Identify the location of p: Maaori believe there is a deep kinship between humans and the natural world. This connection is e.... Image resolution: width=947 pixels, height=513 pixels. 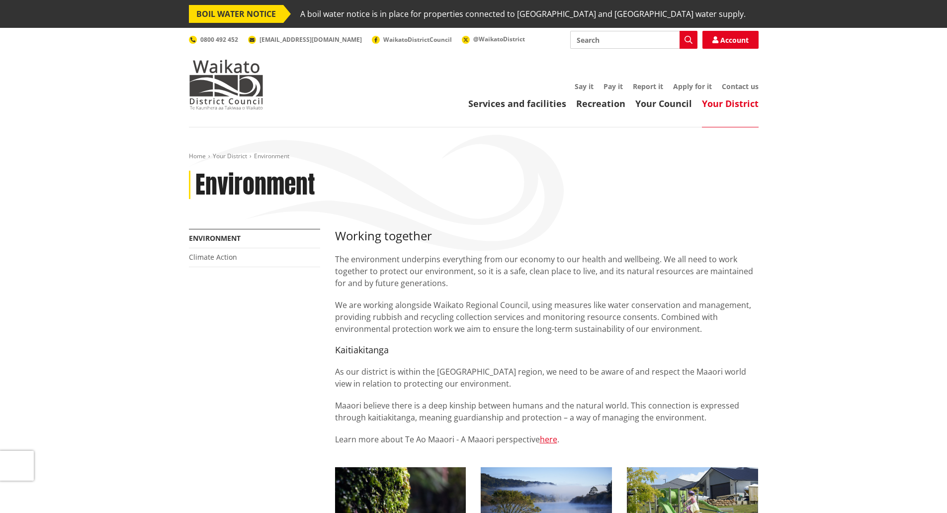
(547, 411).